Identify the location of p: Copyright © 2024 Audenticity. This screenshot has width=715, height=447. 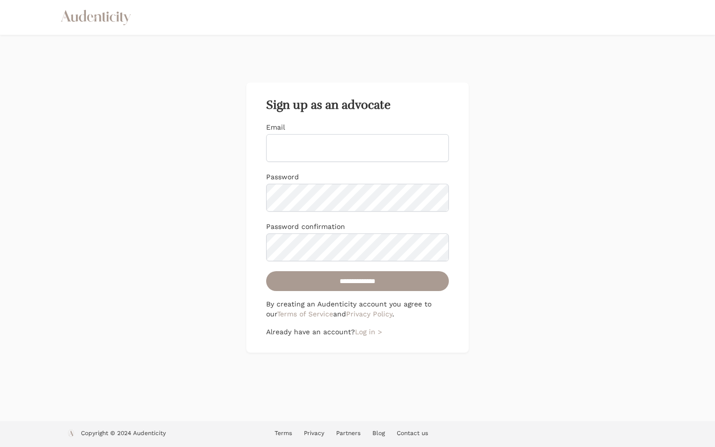
(123, 434).